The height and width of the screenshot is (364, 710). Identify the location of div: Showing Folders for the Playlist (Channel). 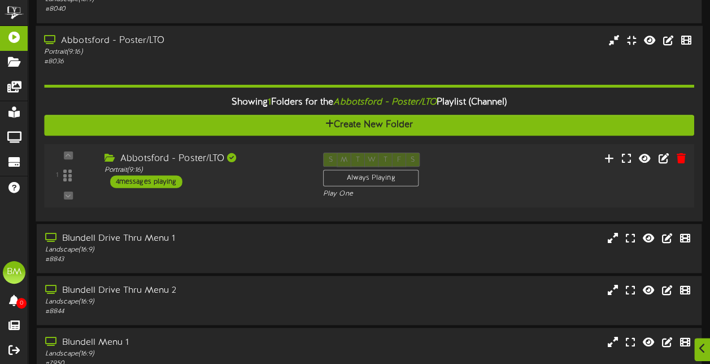
(369, 102).